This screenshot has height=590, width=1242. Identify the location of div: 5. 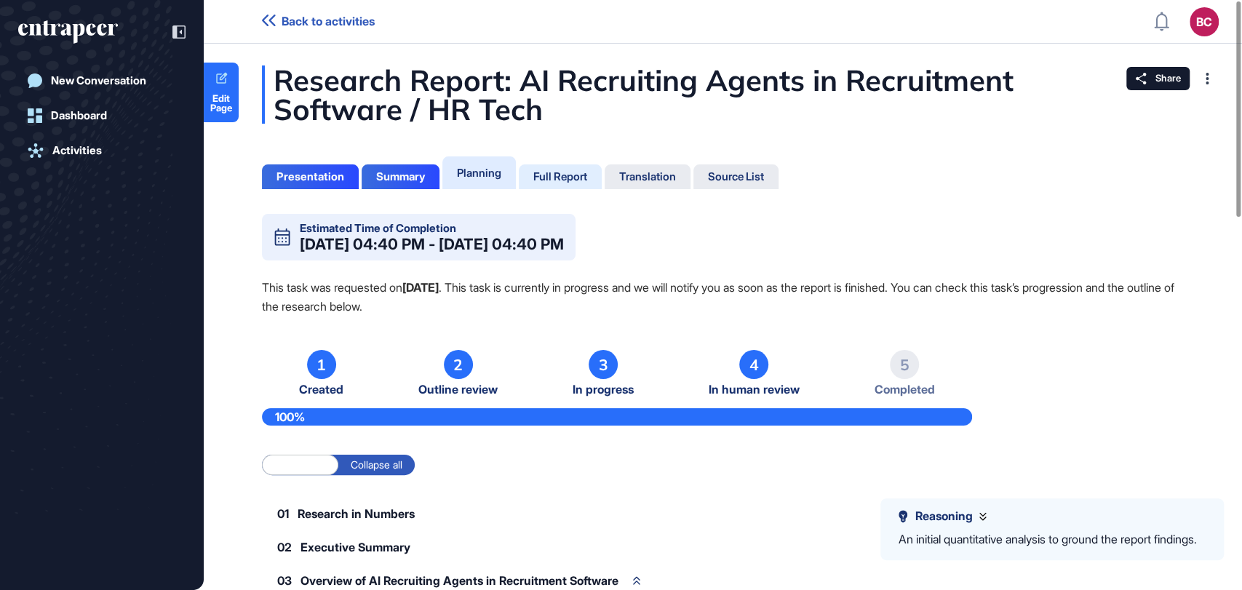
(904, 365).